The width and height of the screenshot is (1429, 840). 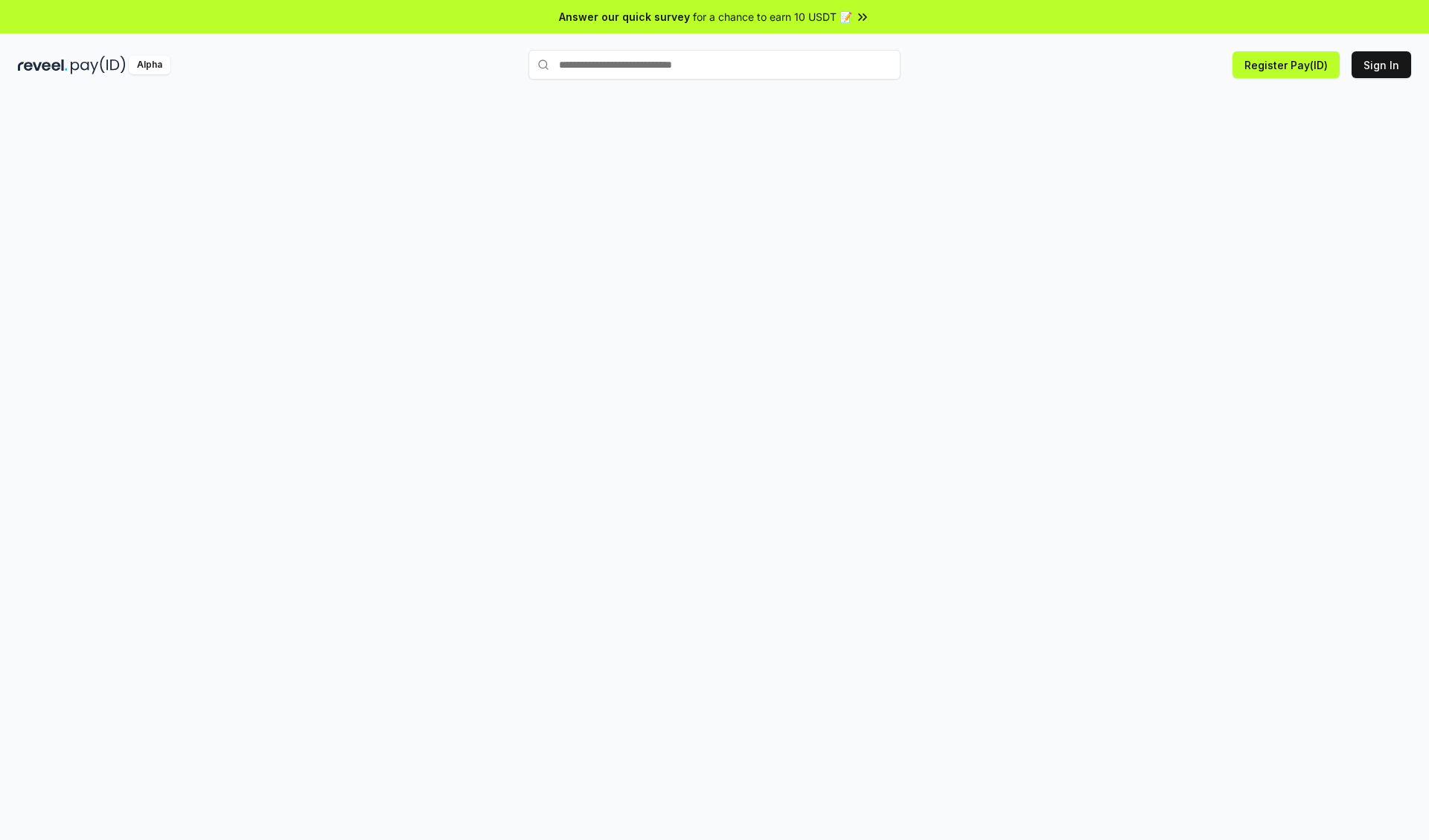 What do you see at coordinates (625, 16) in the screenshot?
I see `span: Answer our quick survey` at bounding box center [625, 16].